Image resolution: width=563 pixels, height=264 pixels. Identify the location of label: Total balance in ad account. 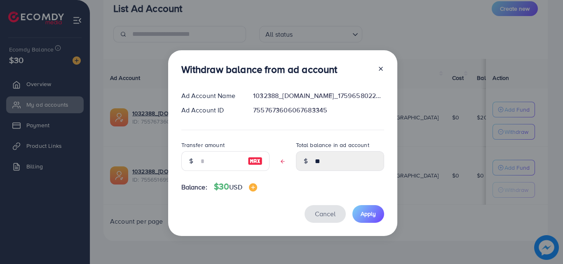
(333, 145).